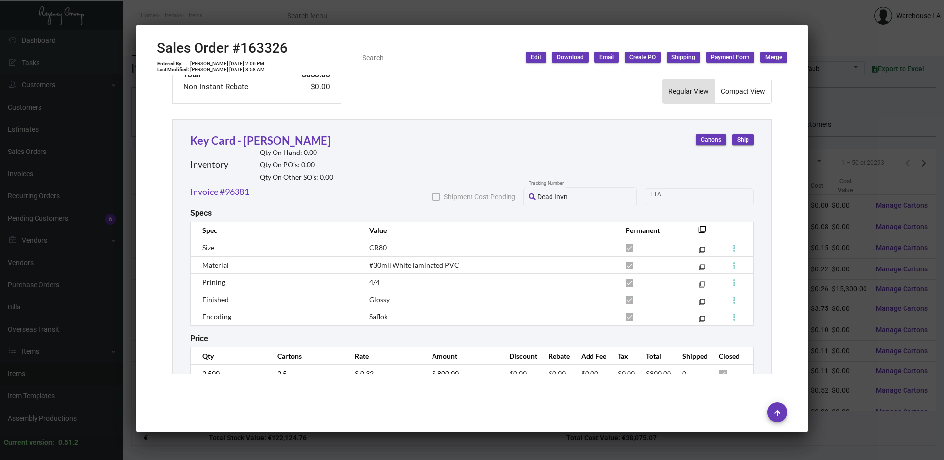 The image size is (944, 460). Describe the element at coordinates (688, 91) in the screenshot. I see `span: Regular View` at that location.